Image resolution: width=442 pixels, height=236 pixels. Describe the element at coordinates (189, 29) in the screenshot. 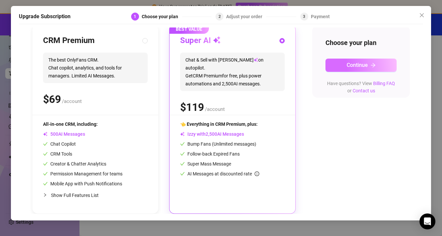

I see `span: BEST VALUE` at that location.